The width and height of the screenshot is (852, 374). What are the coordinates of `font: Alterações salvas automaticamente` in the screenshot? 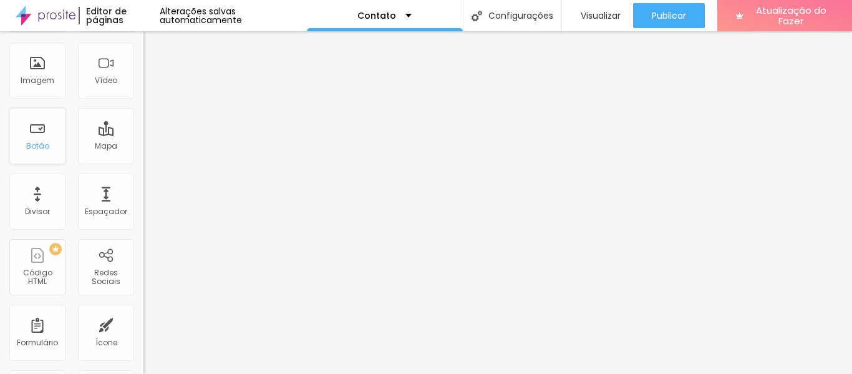 It's located at (201, 16).